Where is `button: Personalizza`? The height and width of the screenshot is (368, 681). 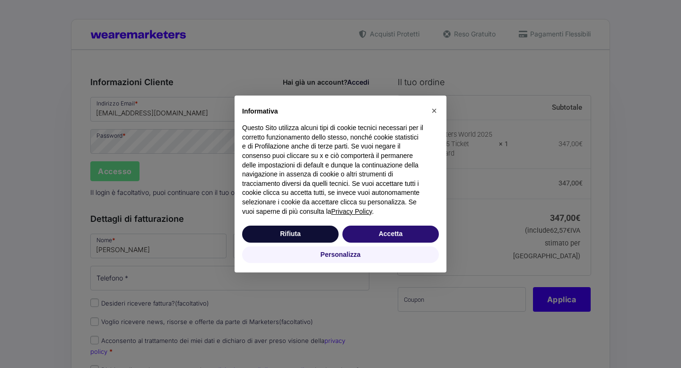
button: Personalizza is located at coordinates (341, 255).